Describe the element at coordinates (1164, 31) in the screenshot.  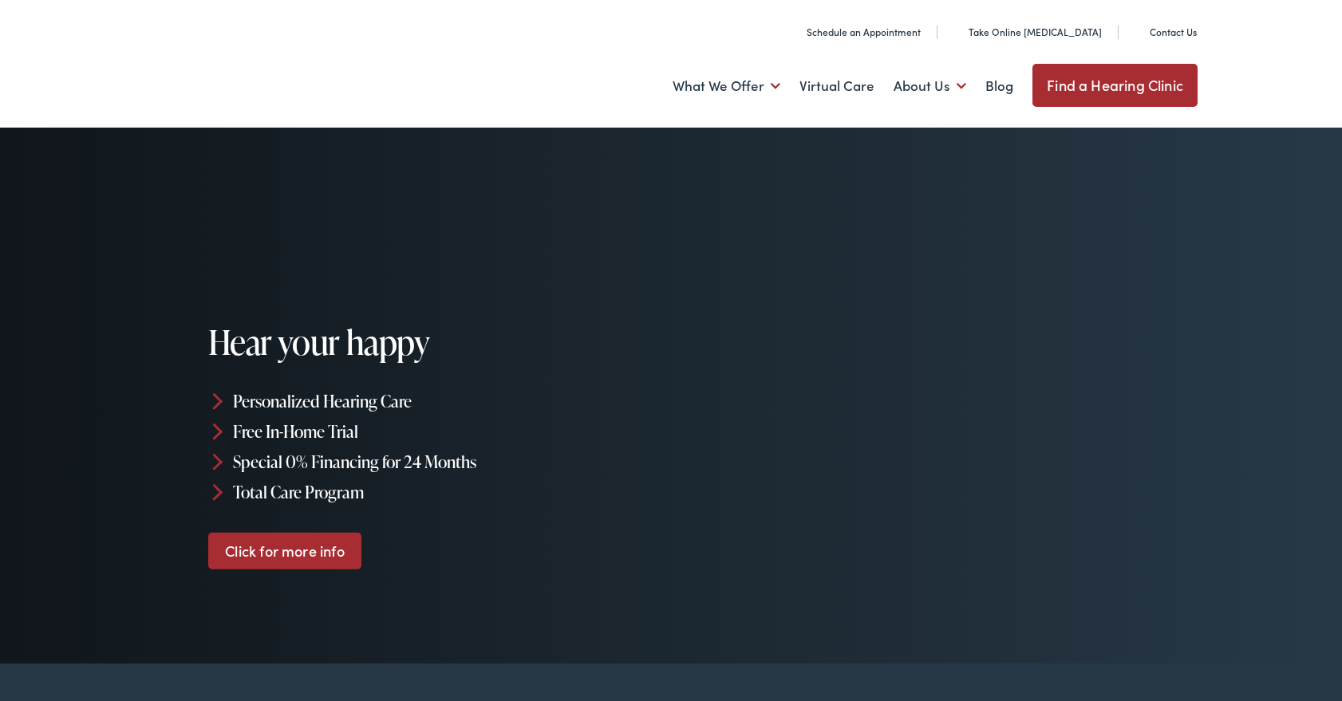
I see `a: Contact Us` at that location.